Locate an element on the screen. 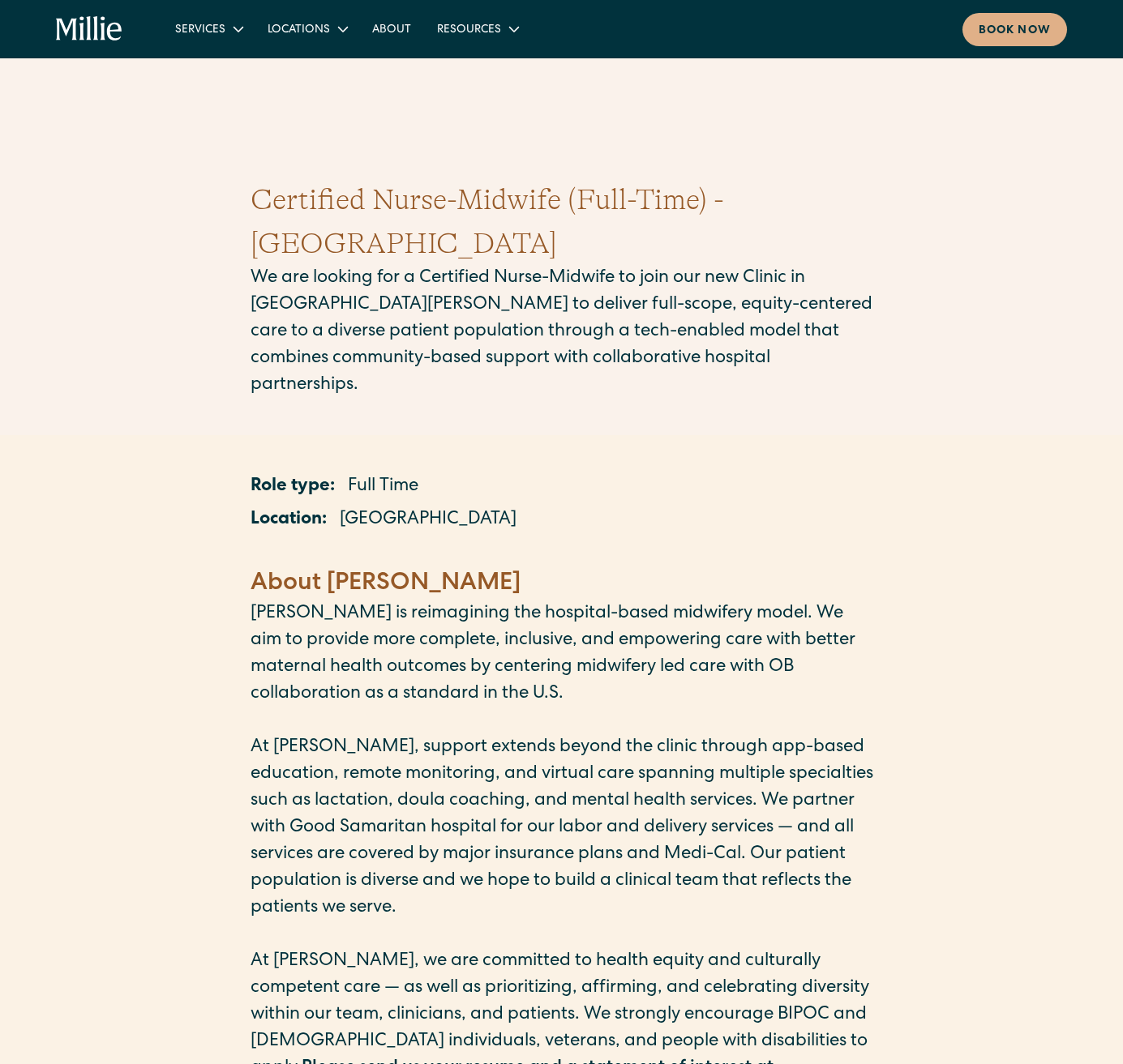 The image size is (1123, 1064). p: Role type: is located at coordinates (292, 487).